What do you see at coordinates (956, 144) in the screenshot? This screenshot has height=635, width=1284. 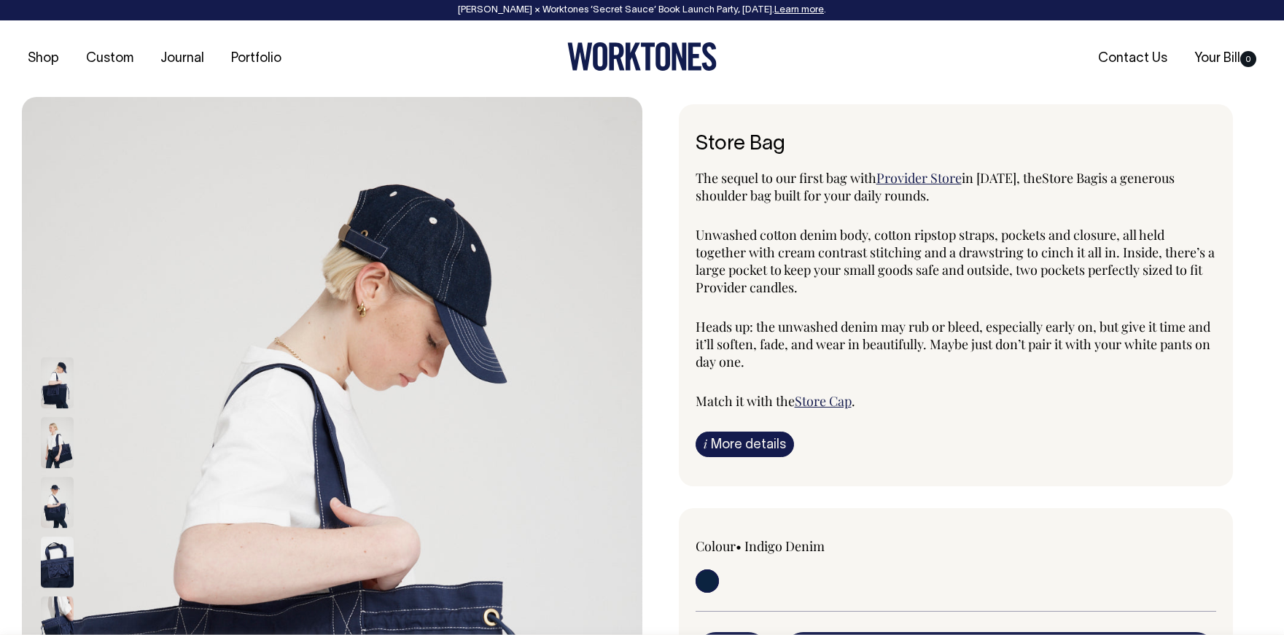 I see `h6: Store Bag` at bounding box center [956, 144].